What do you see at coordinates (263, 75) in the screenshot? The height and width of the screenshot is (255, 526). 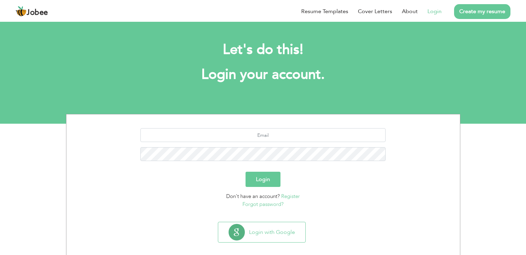 I see `h1: Login your account.` at bounding box center [263, 75].